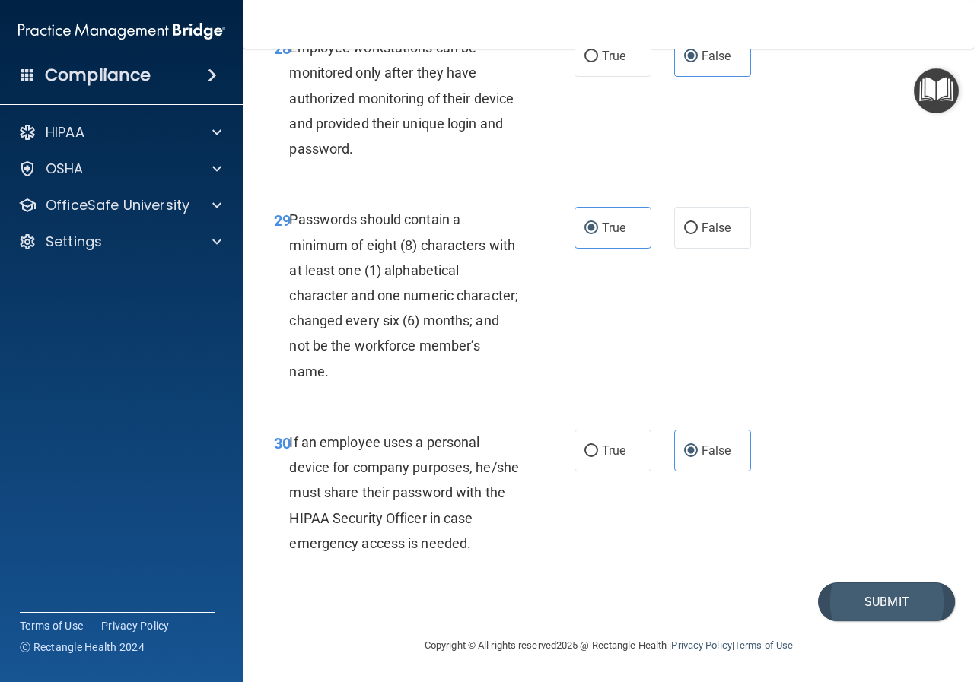 The width and height of the screenshot is (974, 682). What do you see at coordinates (122, 31) in the screenshot?
I see `img: PMB logo` at bounding box center [122, 31].